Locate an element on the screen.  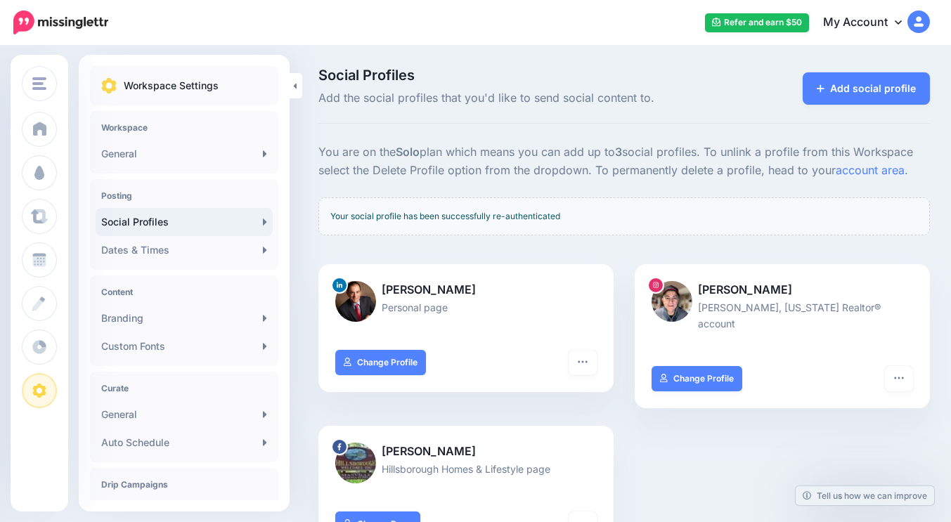
img: 1517734286188-86457.png is located at coordinates (356, 302).